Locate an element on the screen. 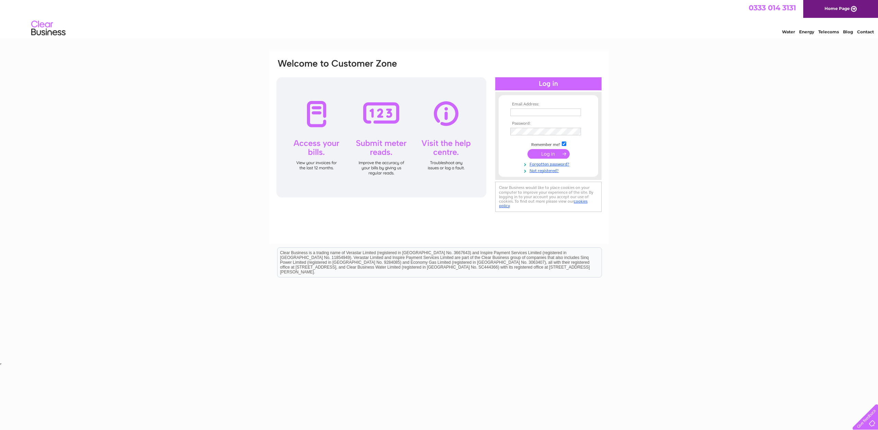 The height and width of the screenshot is (430, 878). img: logo.png is located at coordinates (48, 28).